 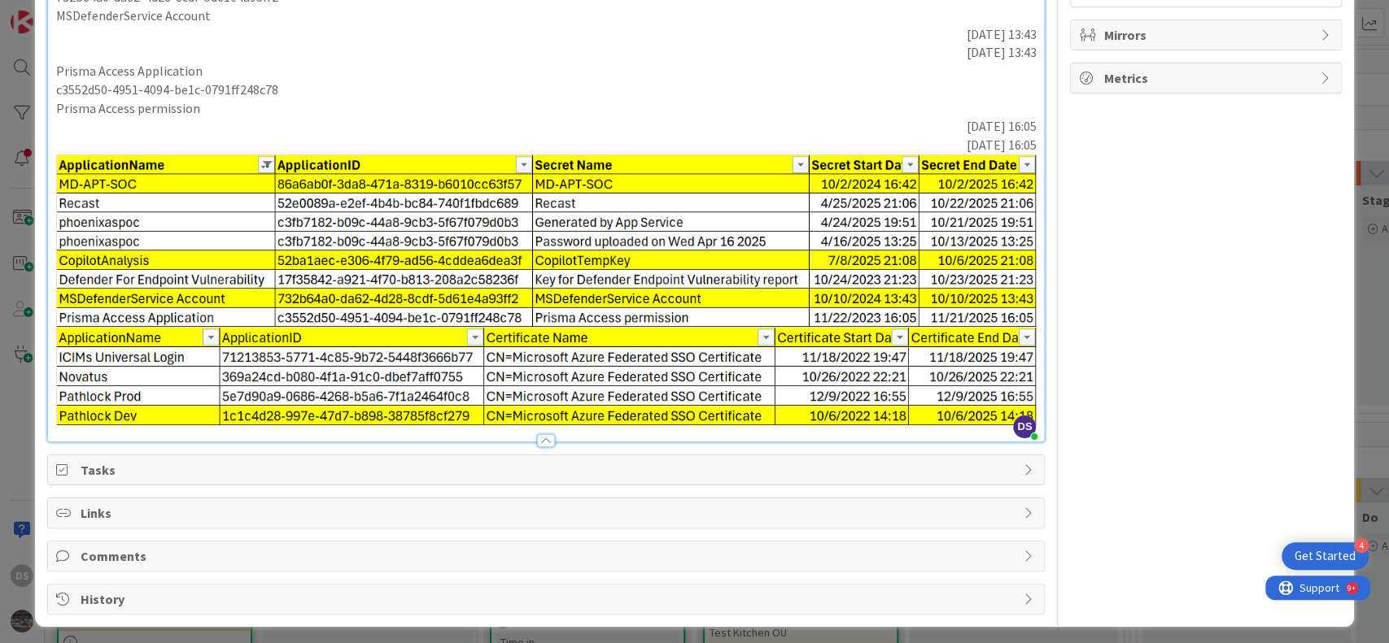 What do you see at coordinates (86, 13) in the screenshot?
I see `div: 9+` at bounding box center [86, 13].